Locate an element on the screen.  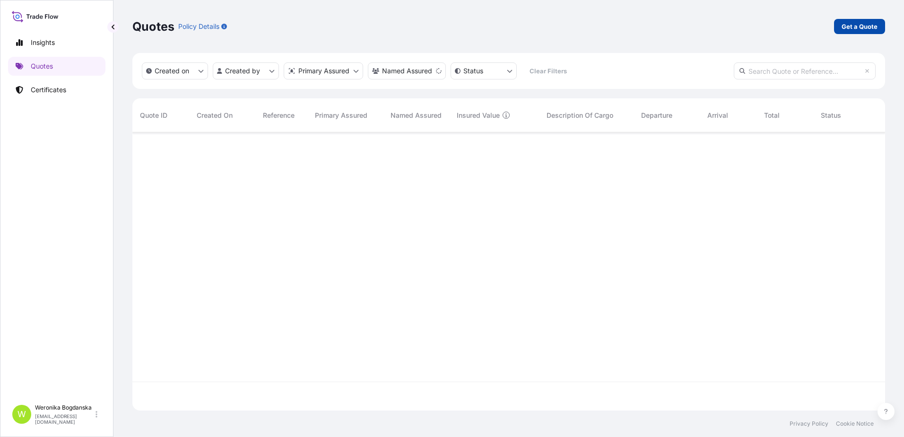
span: Insured Value is located at coordinates (478, 115).